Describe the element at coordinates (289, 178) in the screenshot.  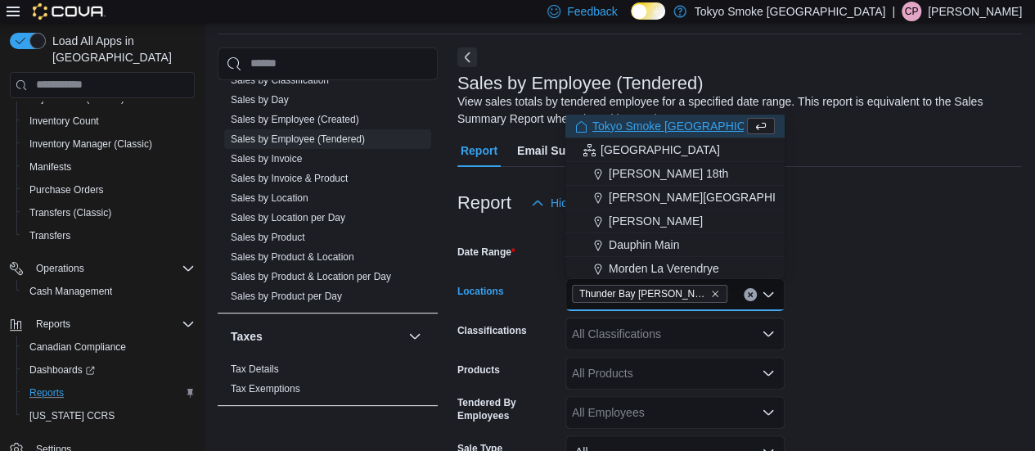
I see `span: Sales by Invoice & Product` at that location.